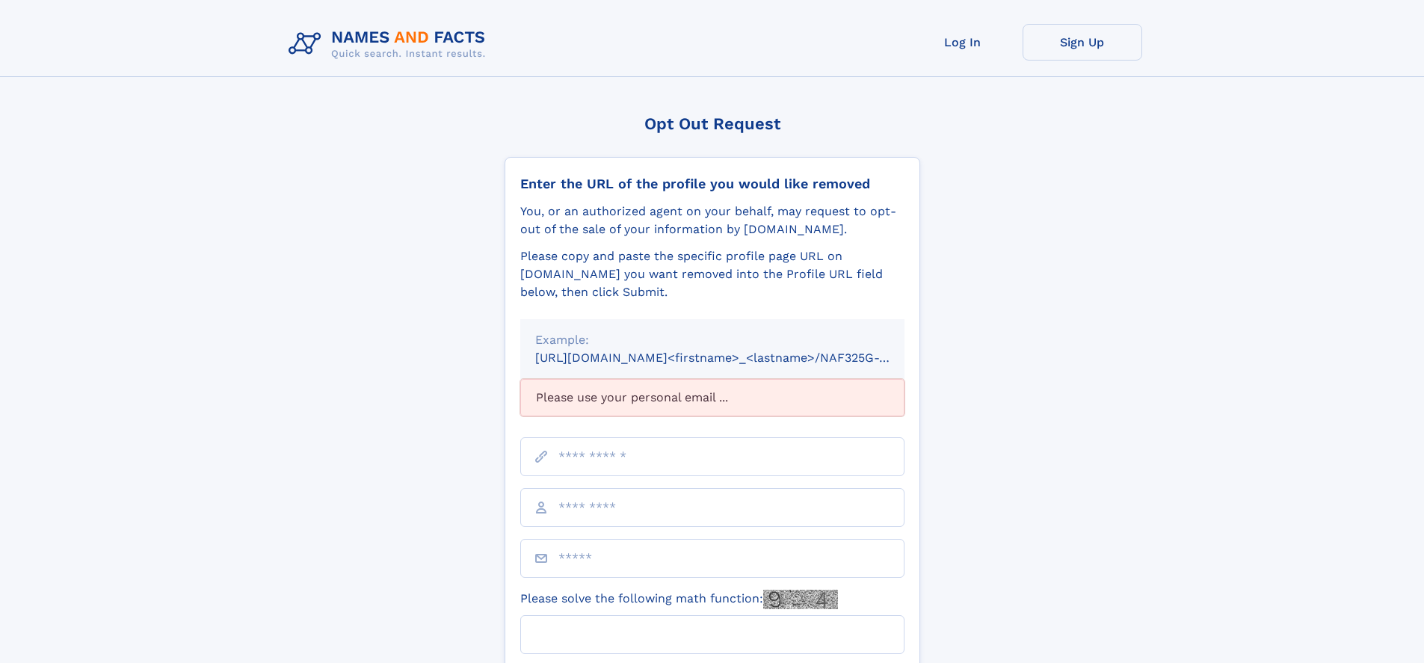 Image resolution: width=1424 pixels, height=663 pixels. Describe the element at coordinates (679, 599) in the screenshot. I see `label: Please solve the following math function:` at that location.